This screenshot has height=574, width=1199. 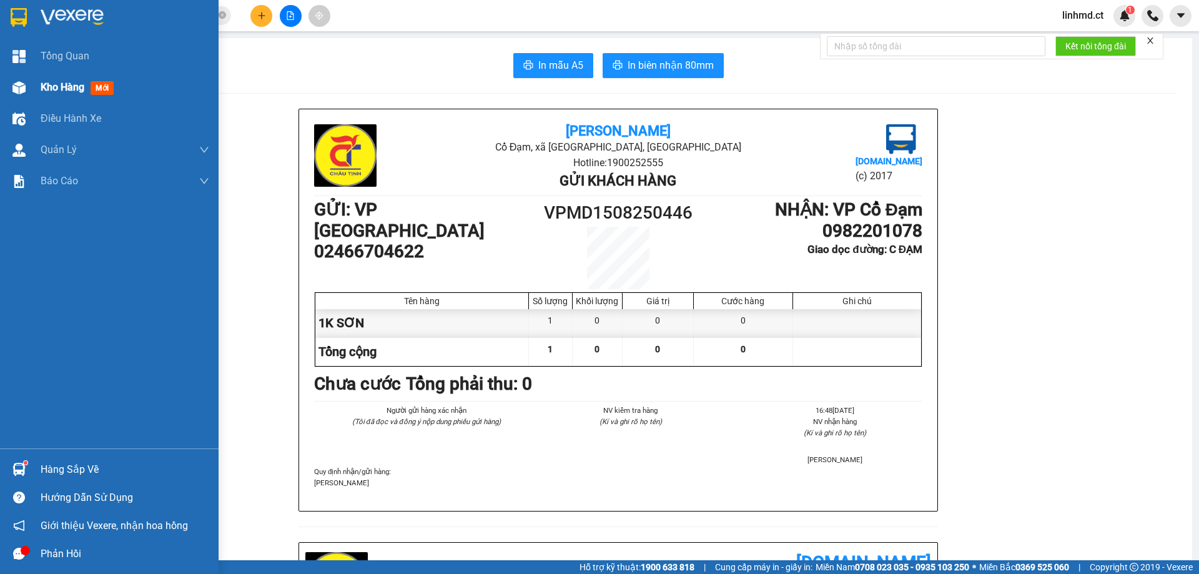 I want to click on b: Gửi khách hàng, so click(x=617, y=180).